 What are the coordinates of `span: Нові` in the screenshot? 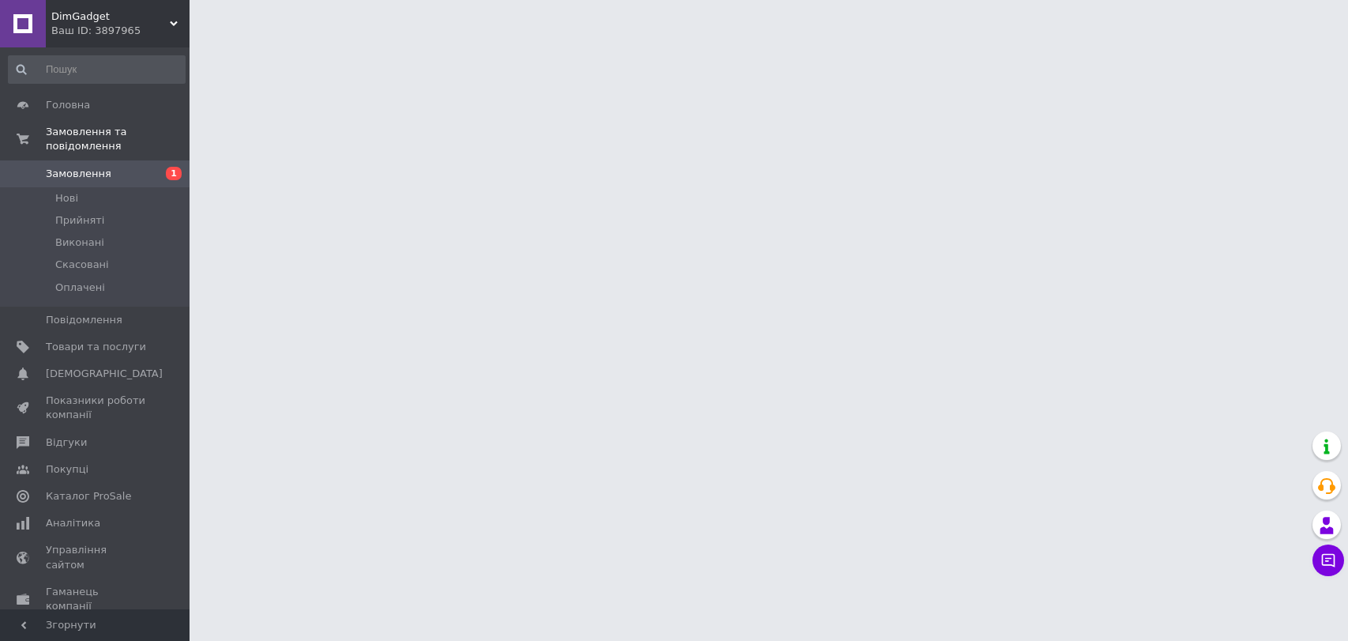 It's located at (66, 198).